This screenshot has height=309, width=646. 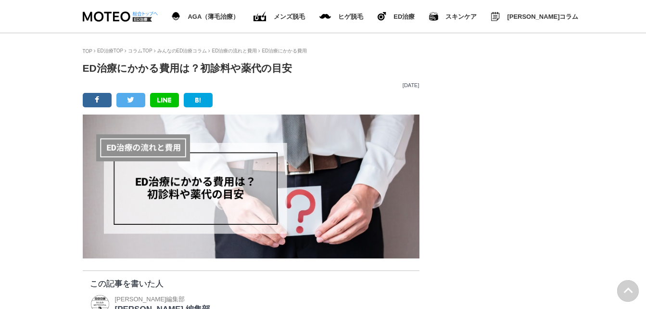 What do you see at coordinates (117, 16) in the screenshot?
I see `img: MOTEO ED` at bounding box center [117, 16].